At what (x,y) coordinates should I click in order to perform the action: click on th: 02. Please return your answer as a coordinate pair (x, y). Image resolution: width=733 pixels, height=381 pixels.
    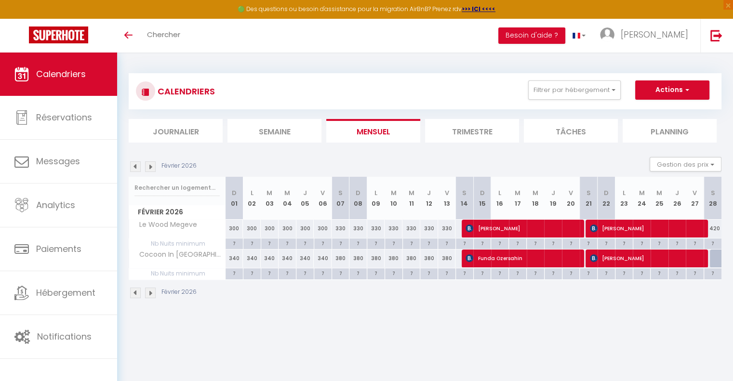
    Looking at the image, I should click on (252, 198).